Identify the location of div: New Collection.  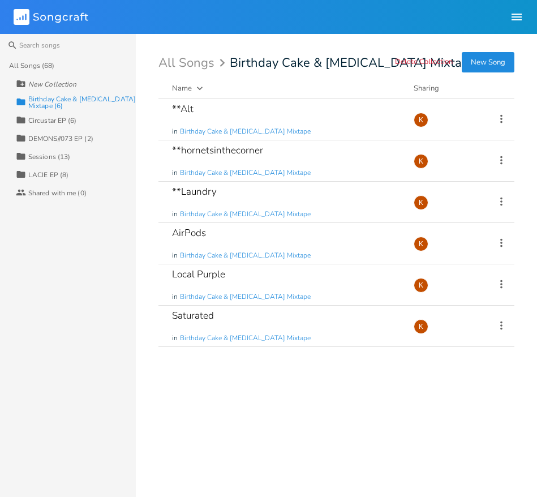
(52, 84).